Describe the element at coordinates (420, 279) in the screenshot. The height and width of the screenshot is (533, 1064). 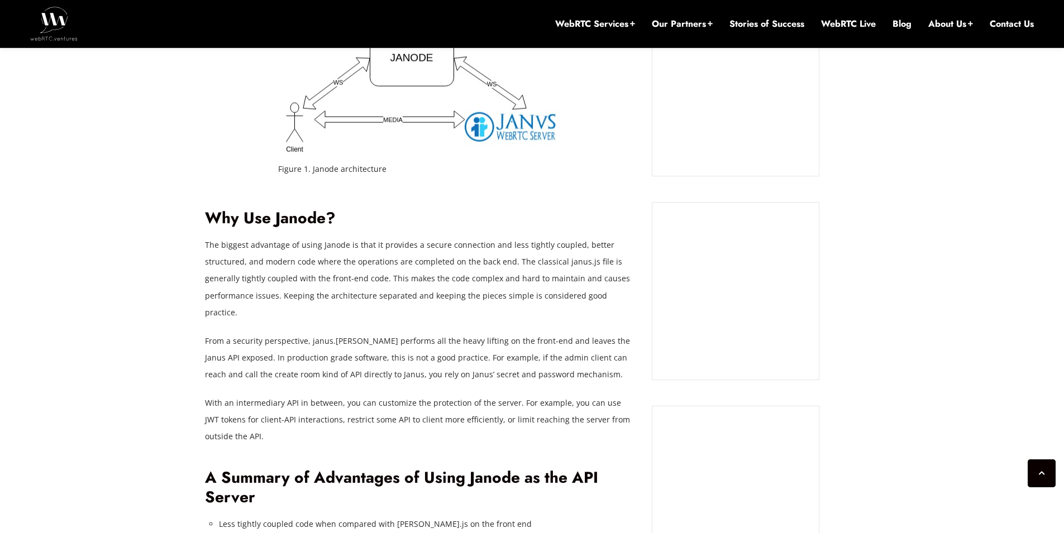
I see `p: The biggest advantage of using Janode is that it provides a secure connection and less tightly co...` at that location.